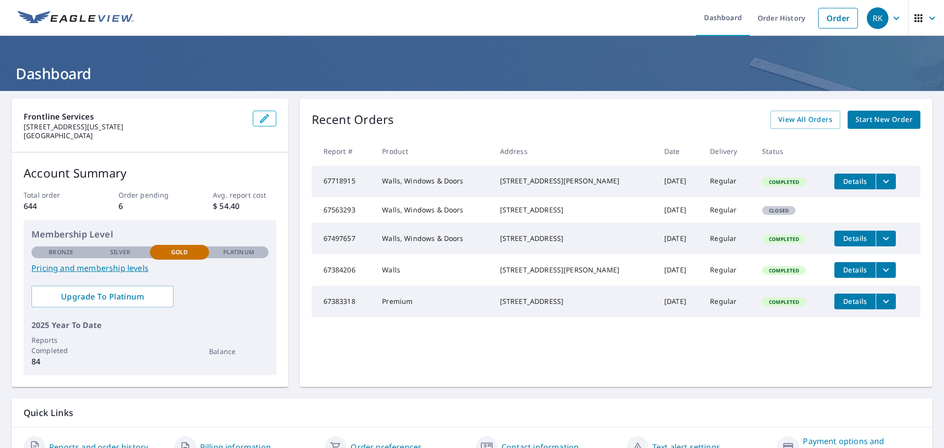 The image size is (944, 448). I want to click on p: Quick Links, so click(472, 412).